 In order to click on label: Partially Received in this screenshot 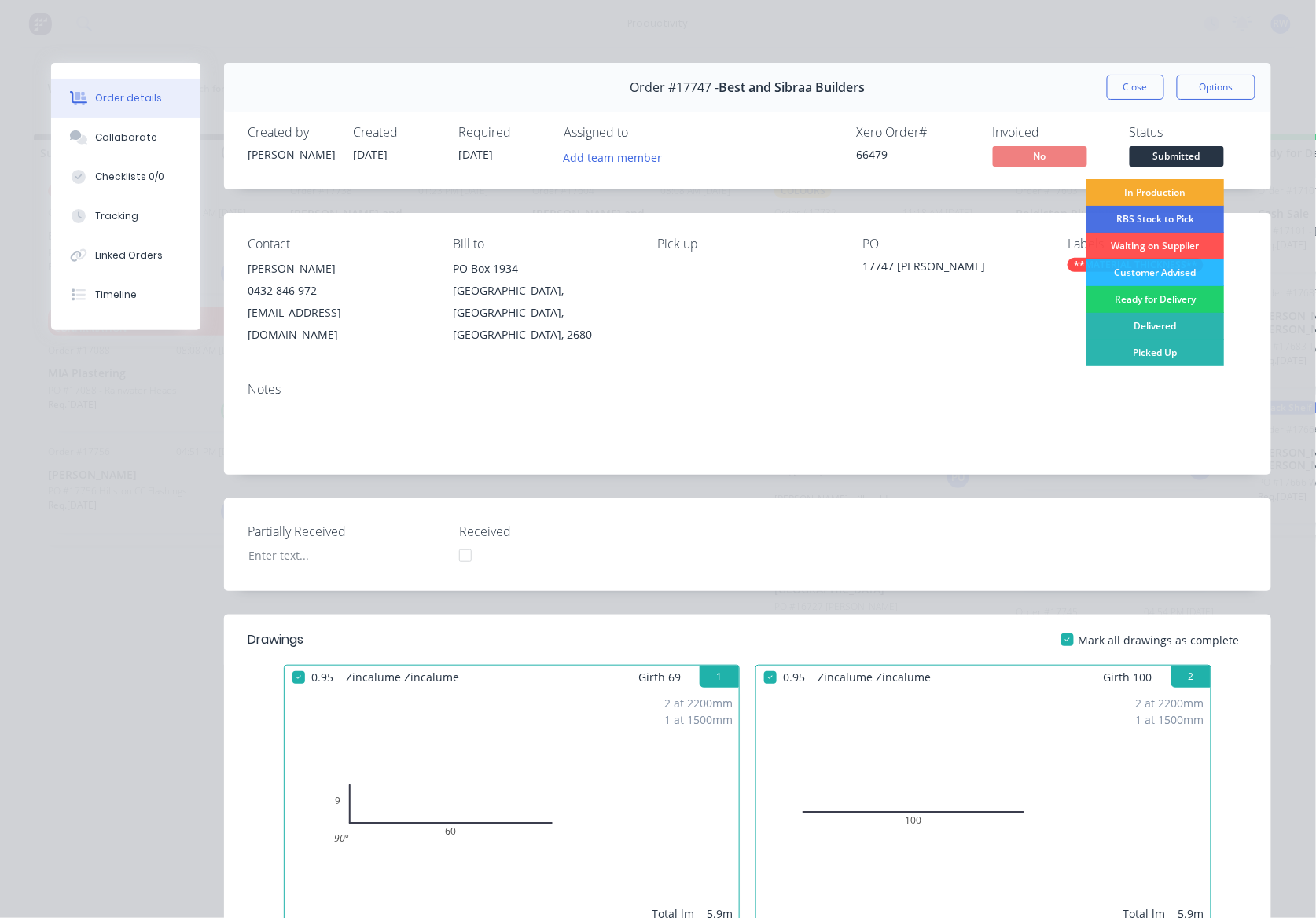, I will do `click(346, 532)`.